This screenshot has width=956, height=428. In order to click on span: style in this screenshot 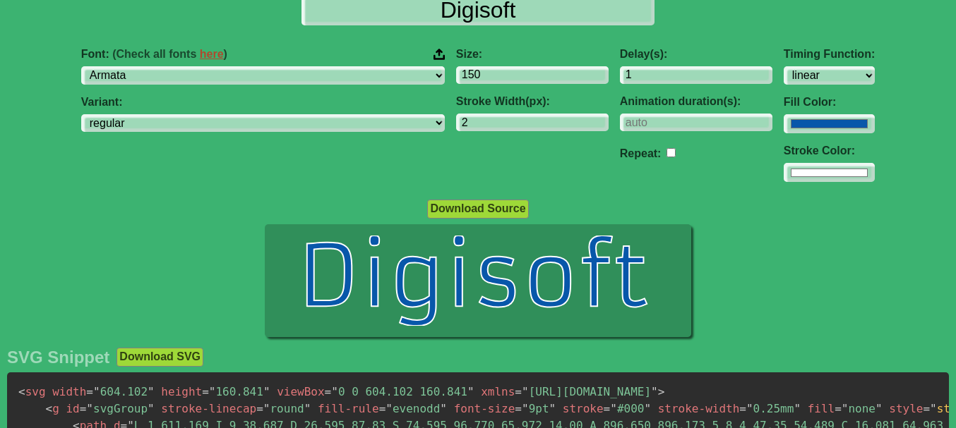, I will do `click(906, 409)`.